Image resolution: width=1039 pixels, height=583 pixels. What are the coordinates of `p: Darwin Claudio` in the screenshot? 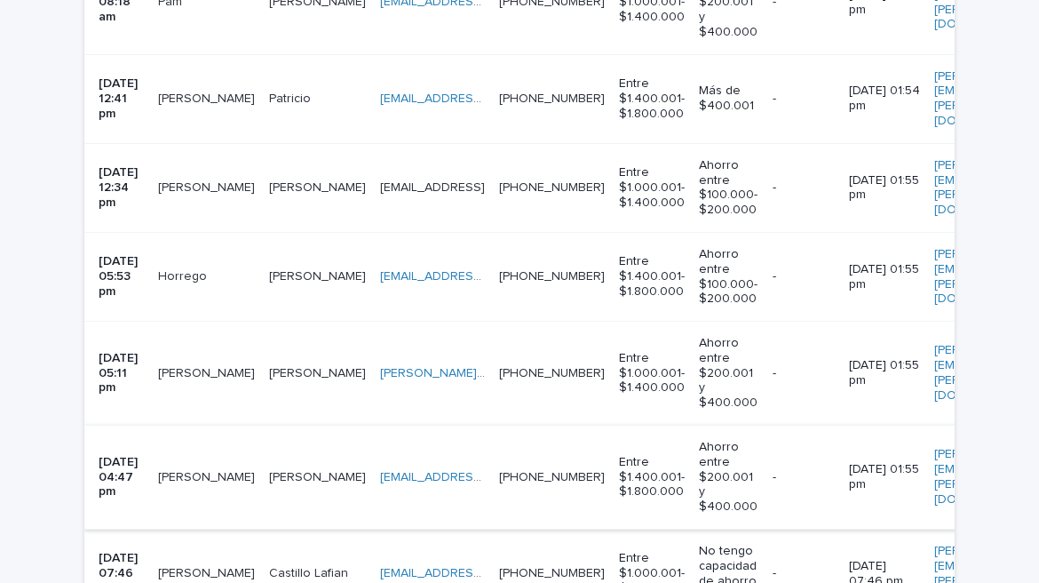 It's located at (208, 571).